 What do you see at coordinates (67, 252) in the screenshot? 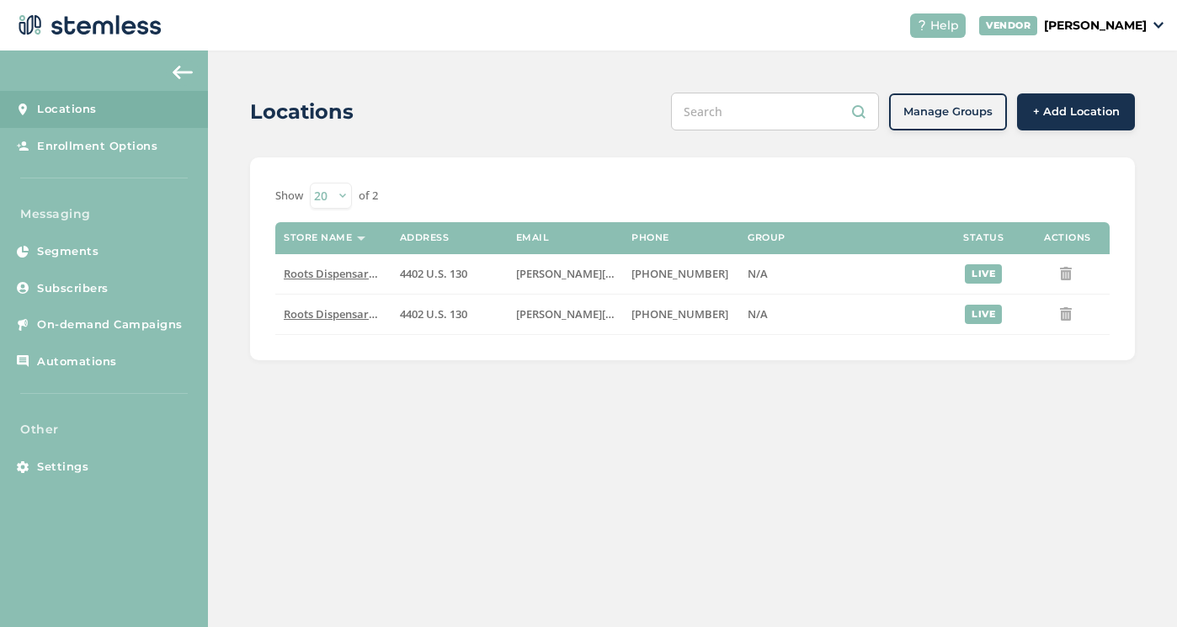
I see `span: Segments` at bounding box center [67, 252].